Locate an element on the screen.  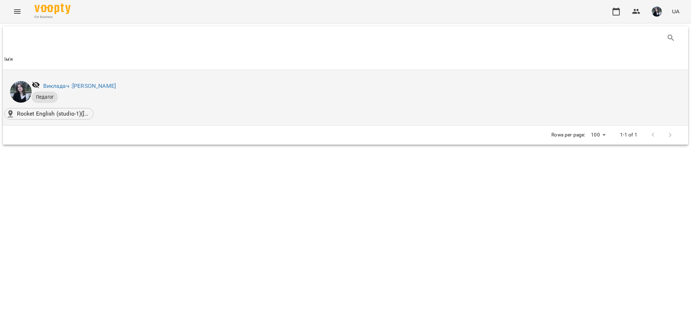
div: Table Toolbar is located at coordinates (346, 38).